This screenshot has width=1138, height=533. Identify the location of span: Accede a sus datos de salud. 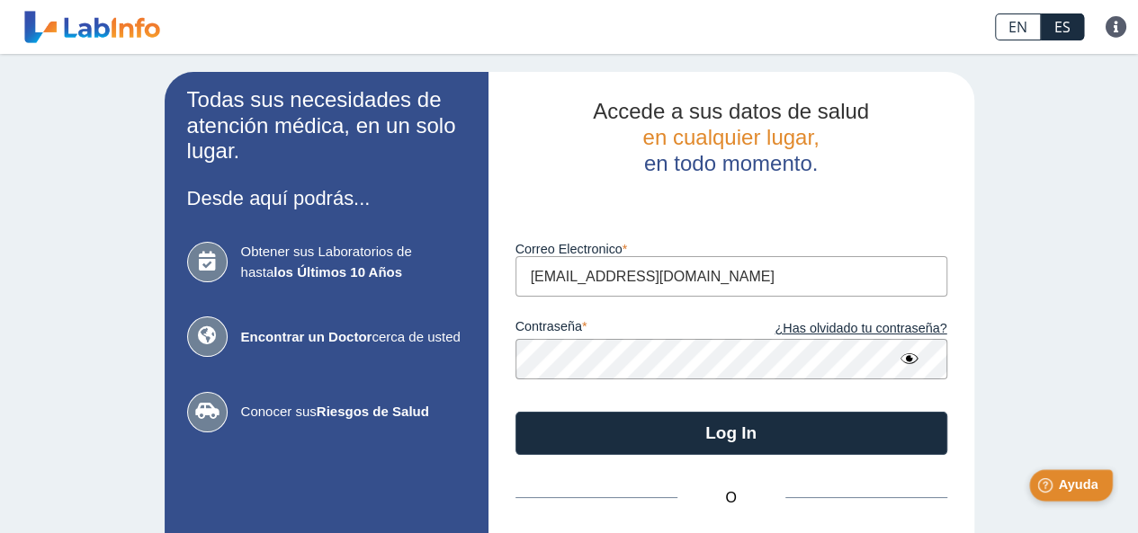
(730, 111).